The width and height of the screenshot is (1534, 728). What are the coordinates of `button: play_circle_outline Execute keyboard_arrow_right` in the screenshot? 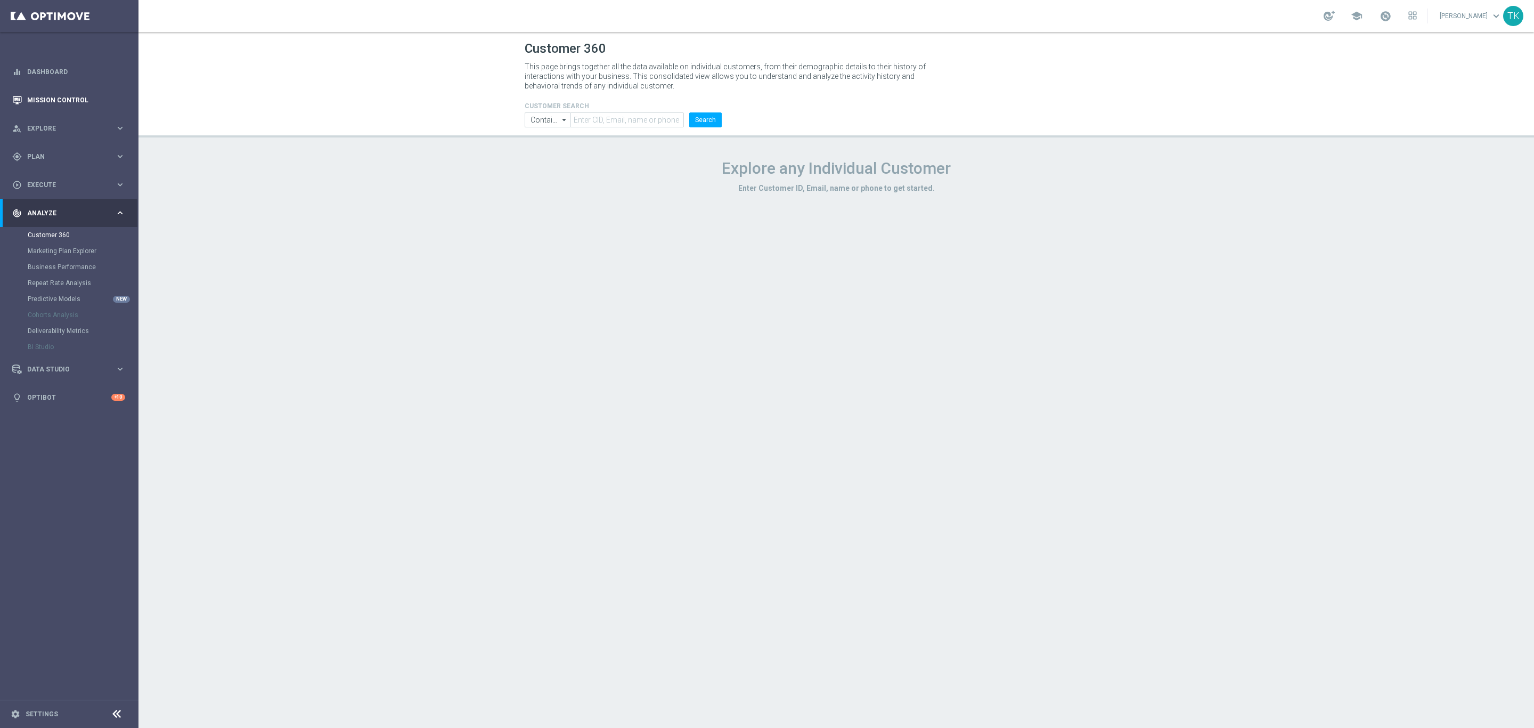 It's located at (69, 185).